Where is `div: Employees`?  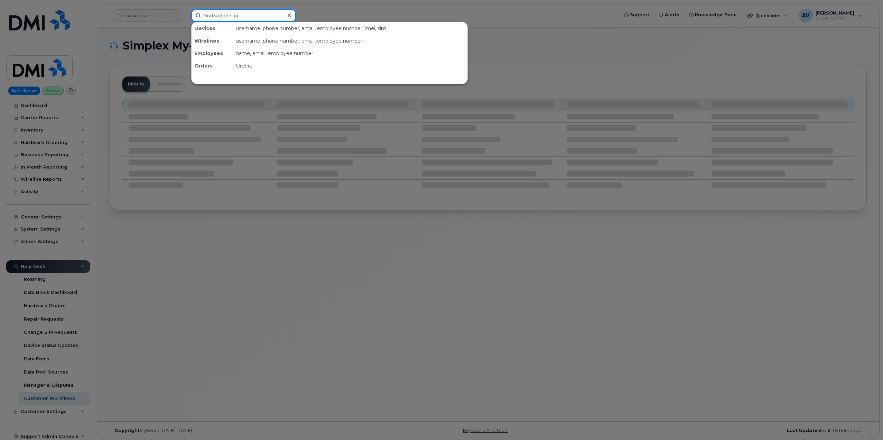
div: Employees is located at coordinates (212, 53).